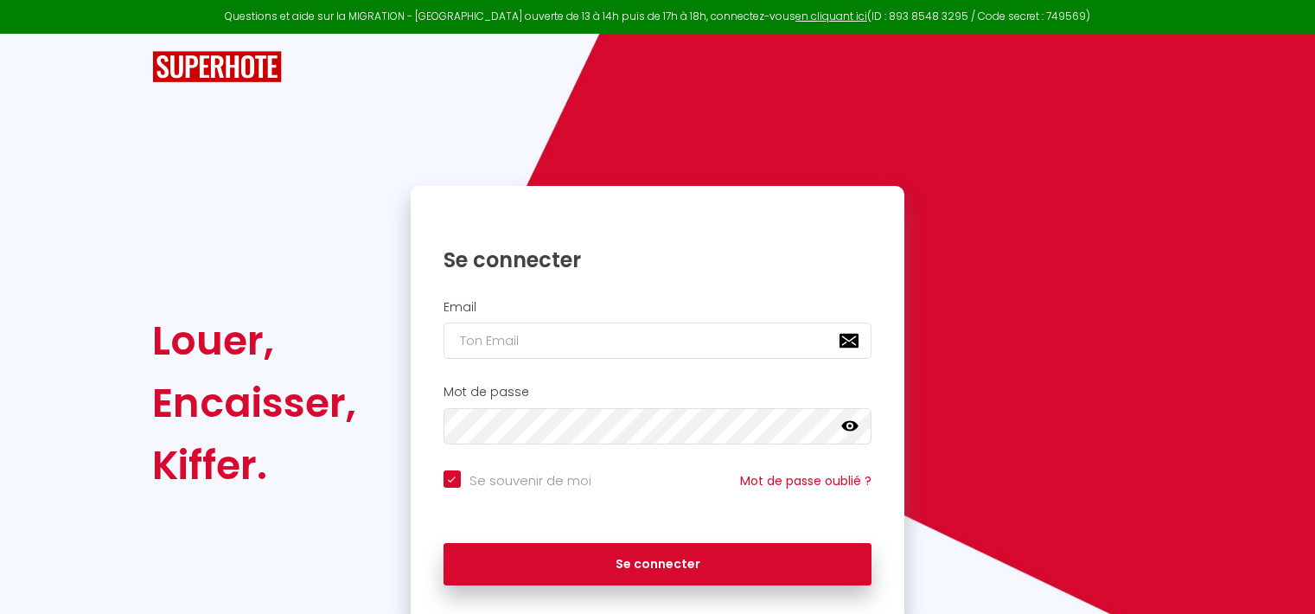 The width and height of the screenshot is (1315, 614). I want to click on div: Encaisser,, so click(254, 403).